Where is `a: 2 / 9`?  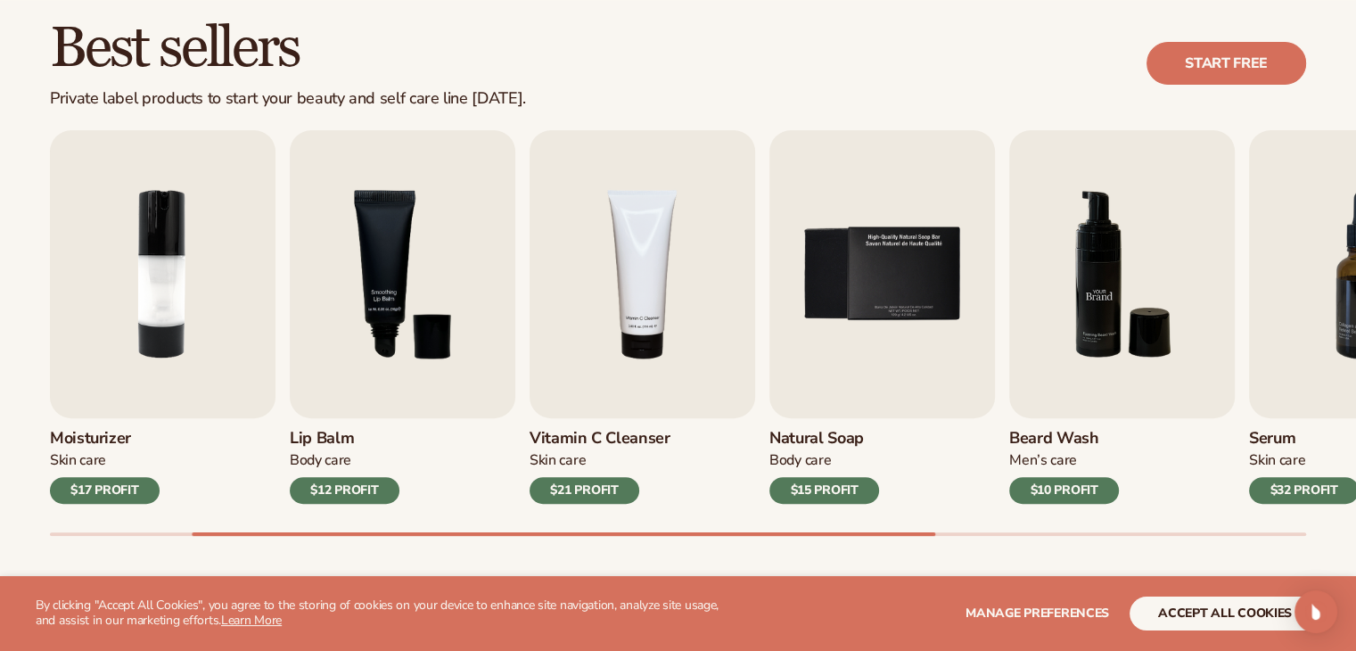
a: 2 / 9 is located at coordinates (162, 316).